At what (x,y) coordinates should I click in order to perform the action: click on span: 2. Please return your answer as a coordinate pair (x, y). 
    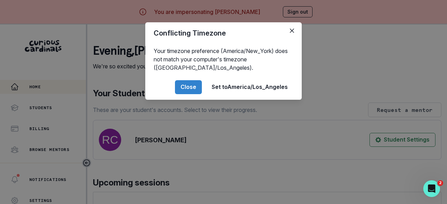
    Looking at the image, I should click on (440, 183).